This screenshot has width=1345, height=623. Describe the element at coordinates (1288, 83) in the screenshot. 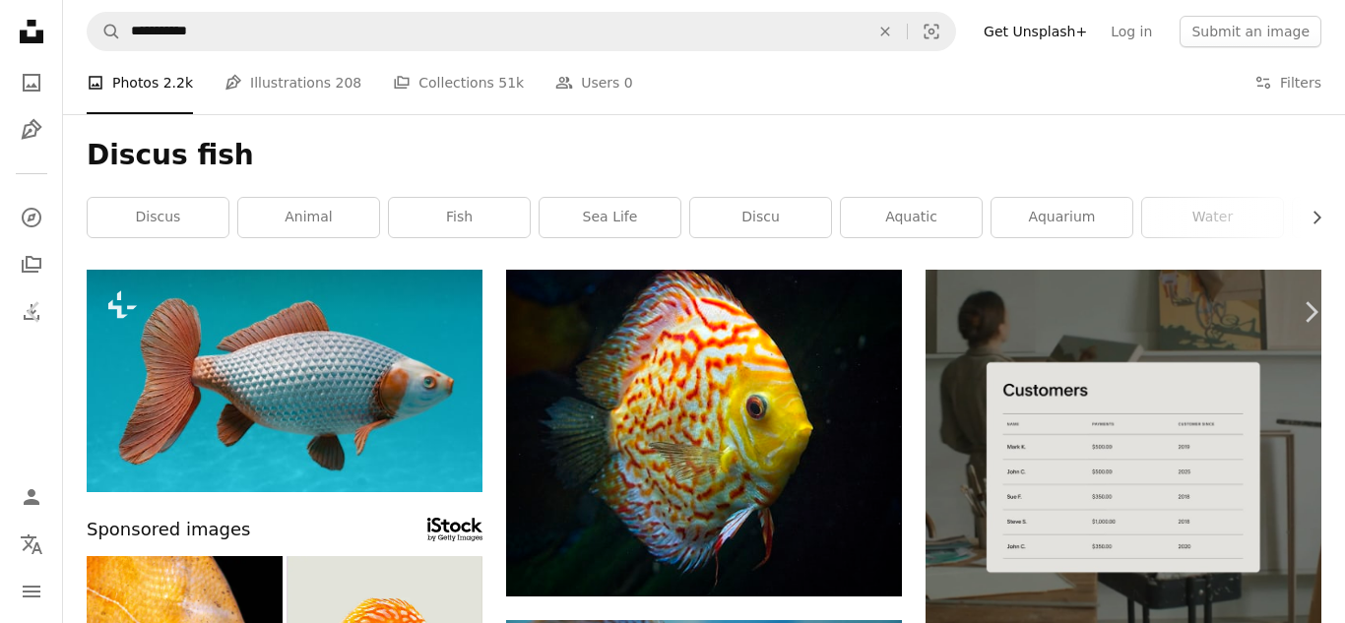

I see `button: Filters` at that location.